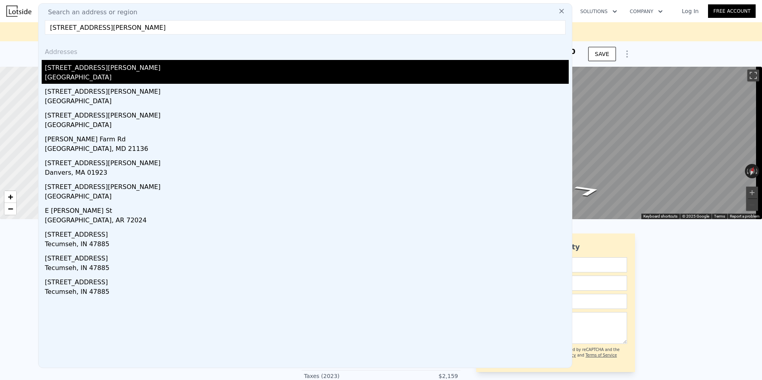  Describe the element at coordinates (581, 355) in the screenshot. I see `div: This site is protected by reCAPTCHA and the Google and apply.` at that location.